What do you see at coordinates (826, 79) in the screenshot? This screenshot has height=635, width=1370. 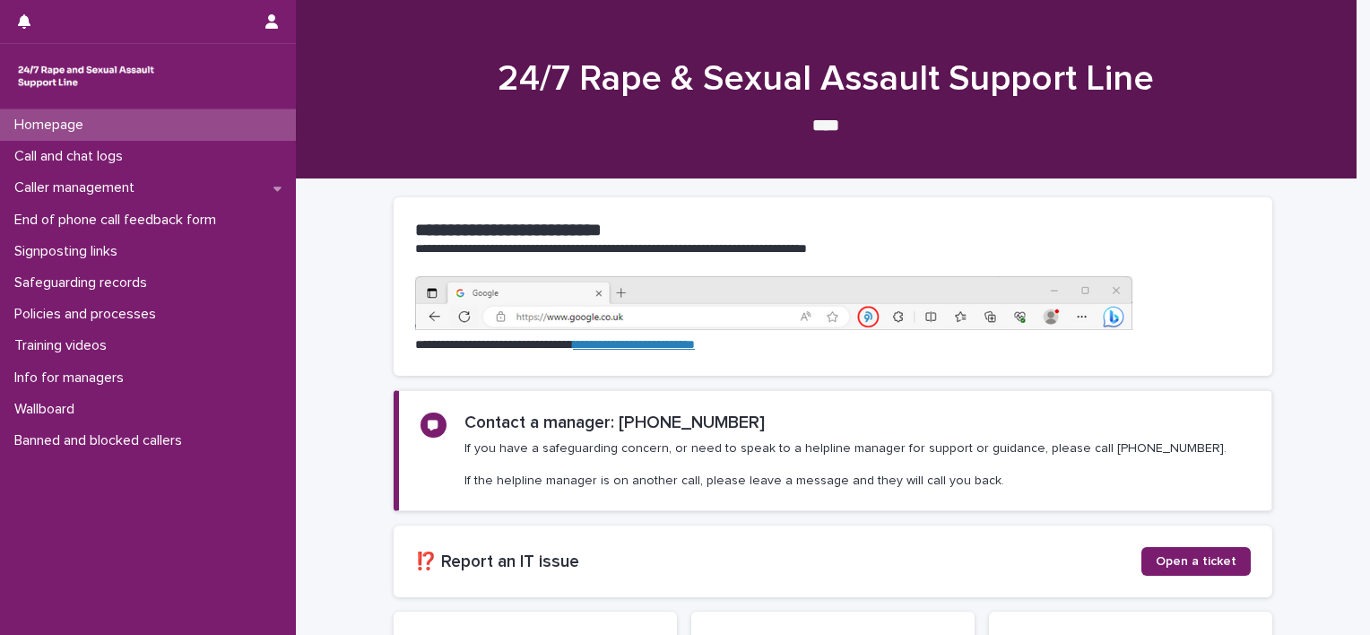 I see `h1: 24/7 Rape & Sexual Assault Support Line` at bounding box center [826, 79].